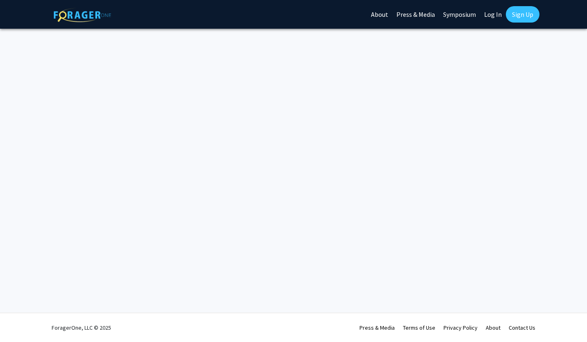 The image size is (587, 342). I want to click on a: Sign Up, so click(523, 14).